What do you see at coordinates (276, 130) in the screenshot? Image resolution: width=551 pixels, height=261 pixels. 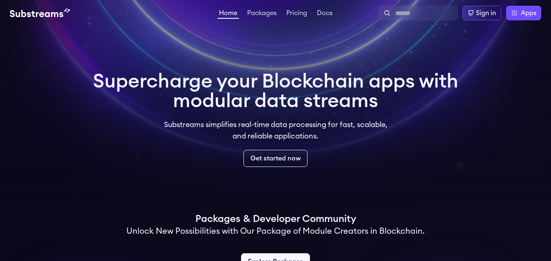 I see `p: Substreams simplifies real-time data processing for fast, scalable, and reliable applications.` at bounding box center [276, 130].